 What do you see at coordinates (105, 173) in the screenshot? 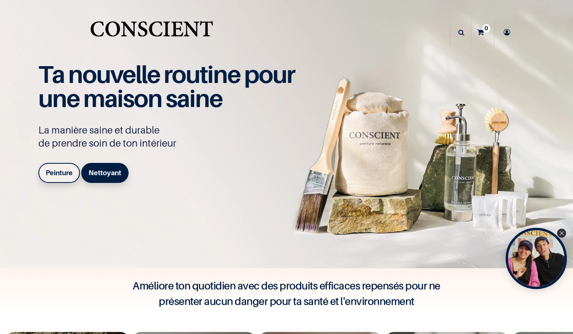
I see `a: Nettoyant` at bounding box center [105, 173].